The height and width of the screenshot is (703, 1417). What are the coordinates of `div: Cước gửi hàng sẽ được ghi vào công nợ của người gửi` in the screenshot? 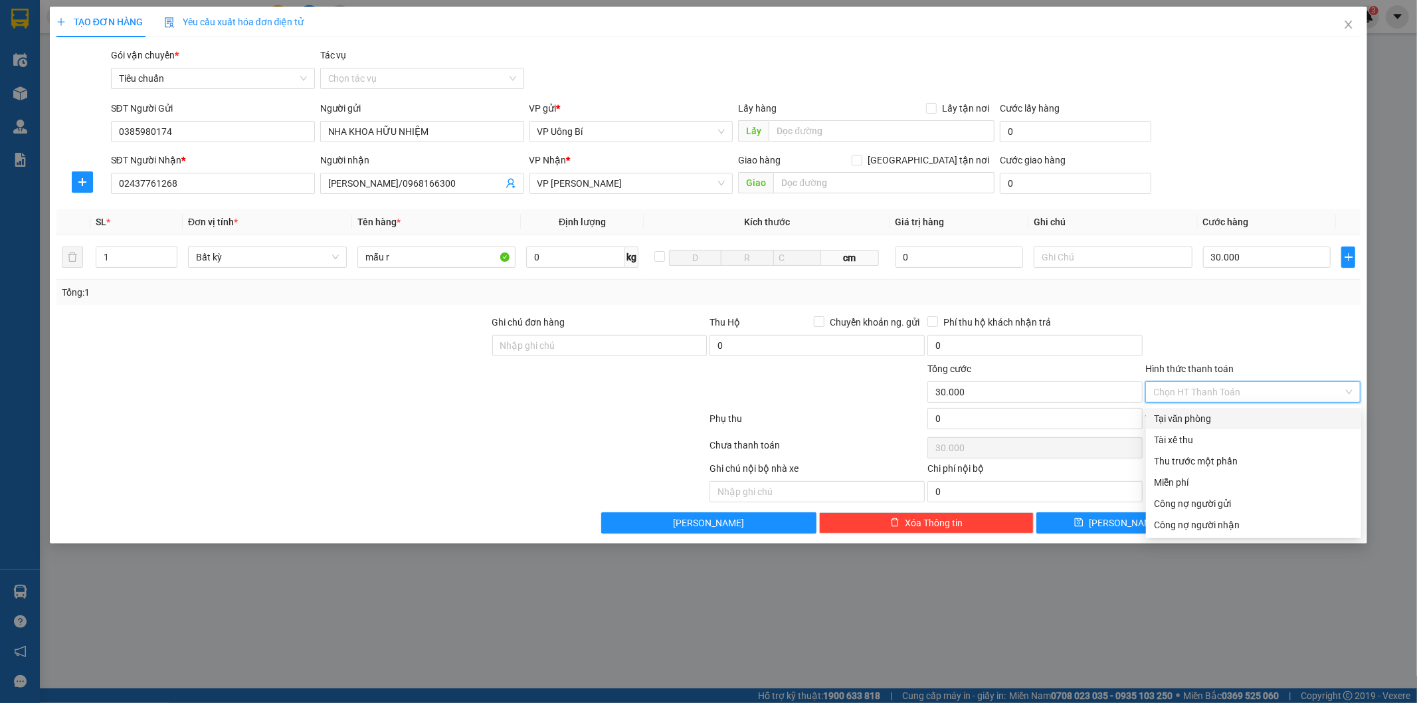 It's located at (1254, 504).